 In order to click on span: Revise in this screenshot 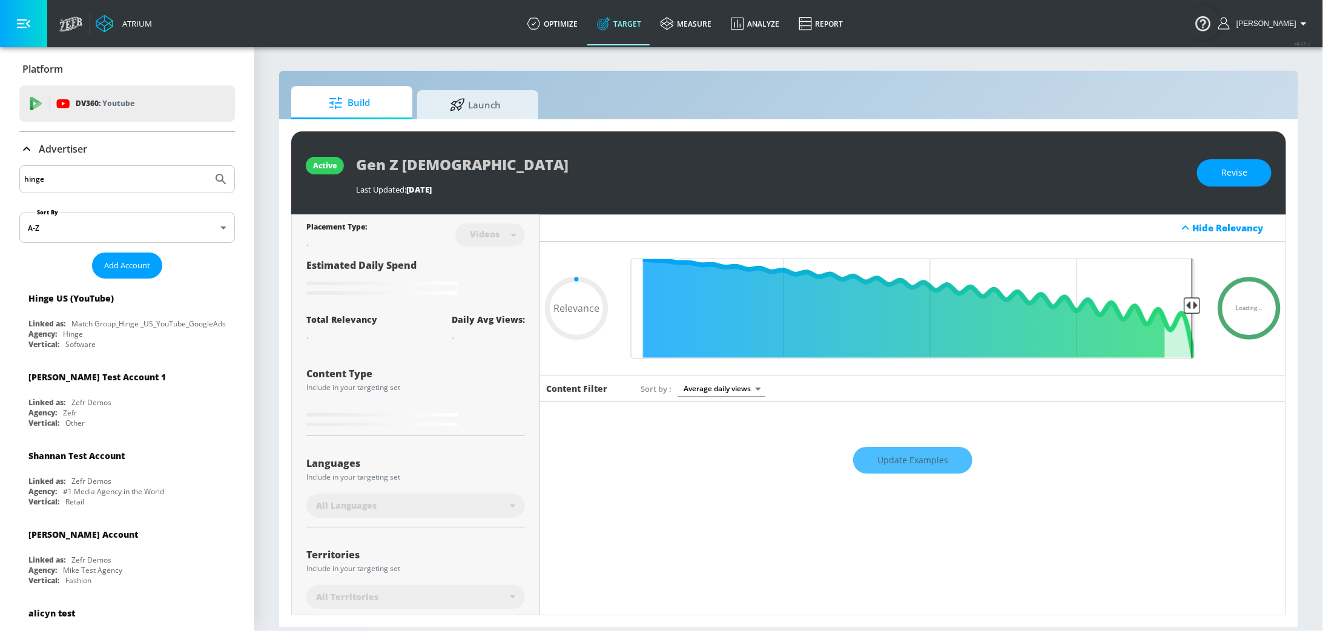, I will do `click(1234, 173)`.